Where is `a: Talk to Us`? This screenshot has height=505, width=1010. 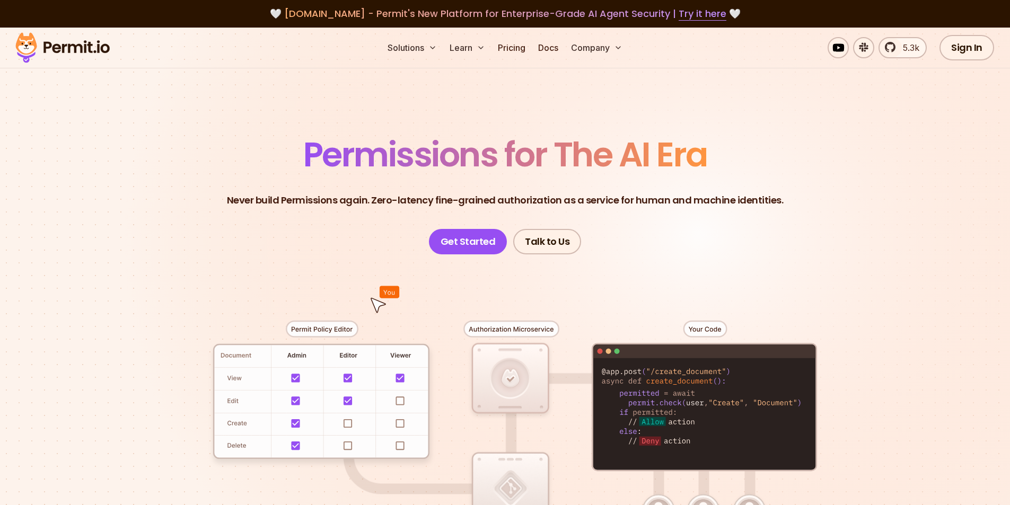 a: Talk to Us is located at coordinates (547, 242).